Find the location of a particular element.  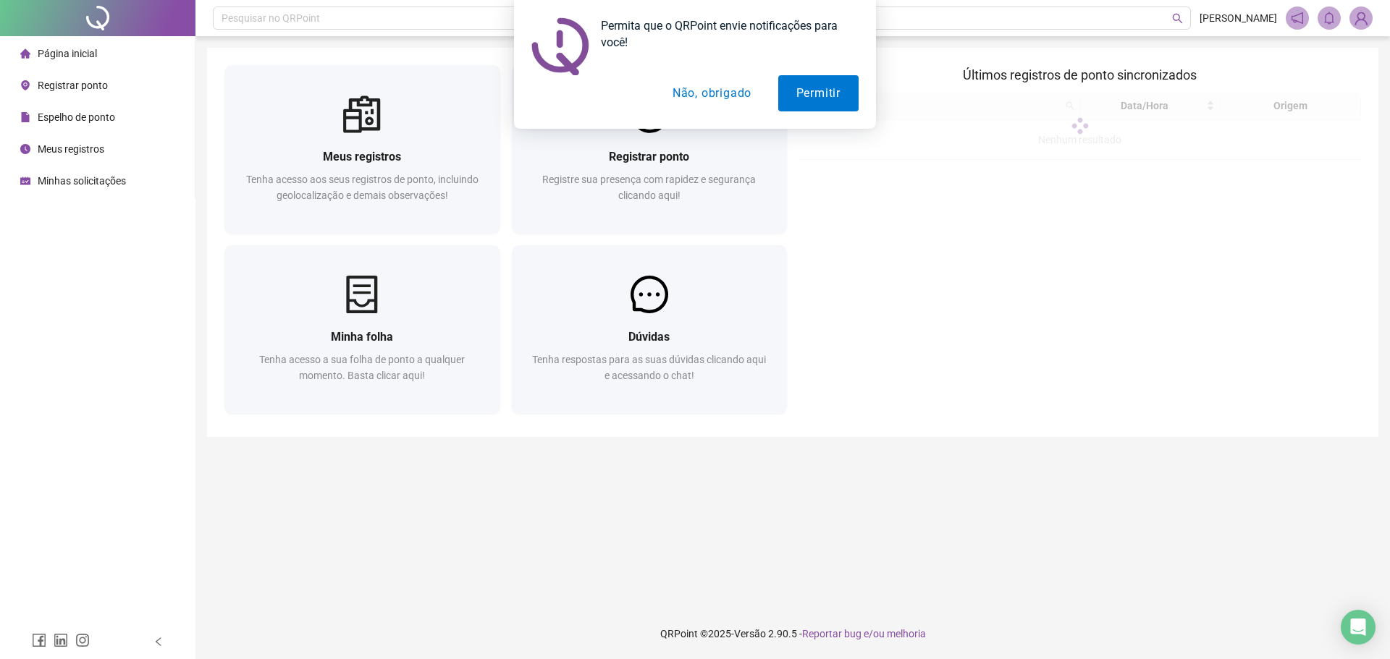

span: Registre sua presença com rapidez e segurança clicando aqui! is located at coordinates (649, 187).